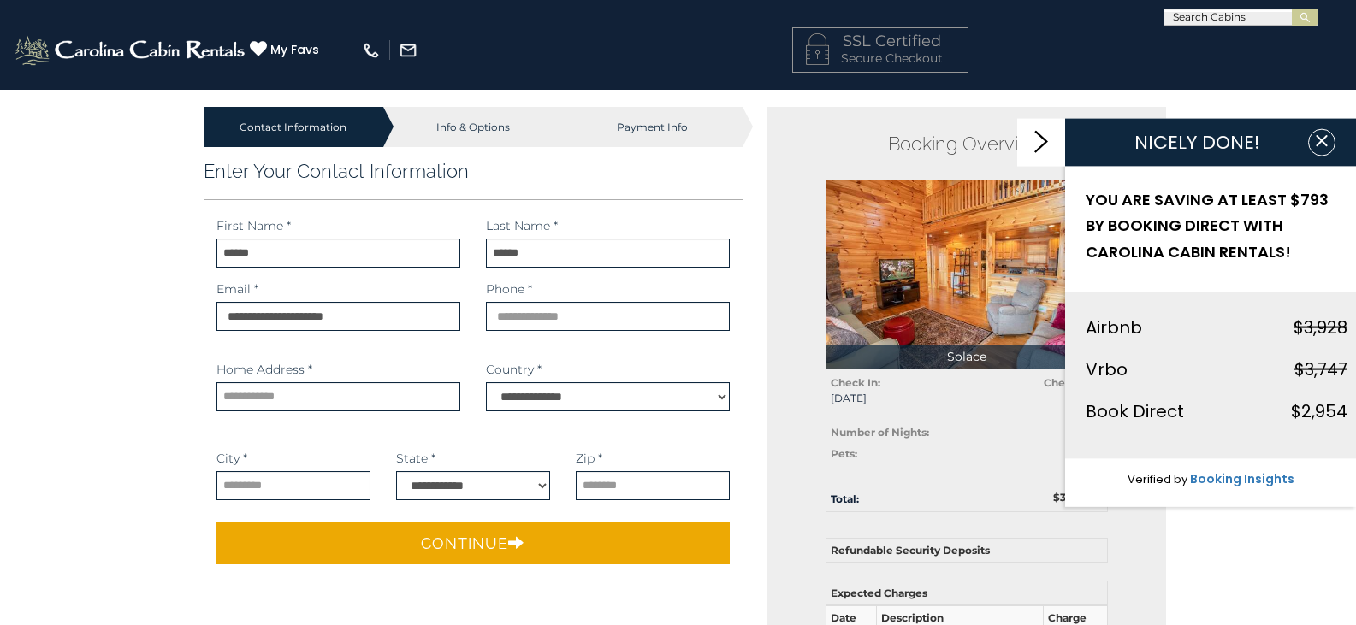  I want to click on img: 1714390971_thumbnail.jpeg, so click(966, 275).